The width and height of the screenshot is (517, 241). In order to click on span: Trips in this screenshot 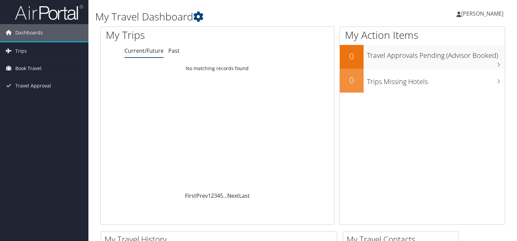, I will do `click(21, 51)`.